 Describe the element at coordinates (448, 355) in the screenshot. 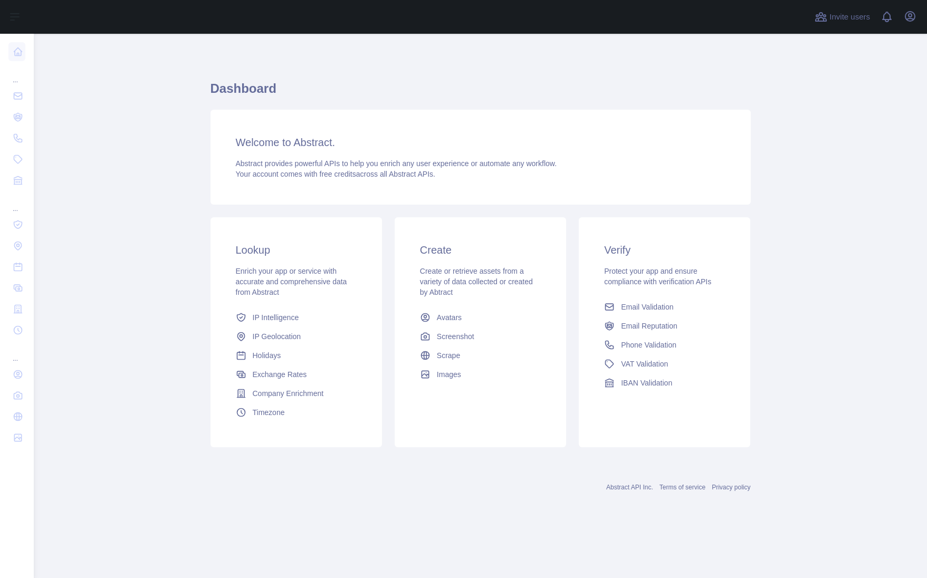

I see `span: Scrape` at that location.